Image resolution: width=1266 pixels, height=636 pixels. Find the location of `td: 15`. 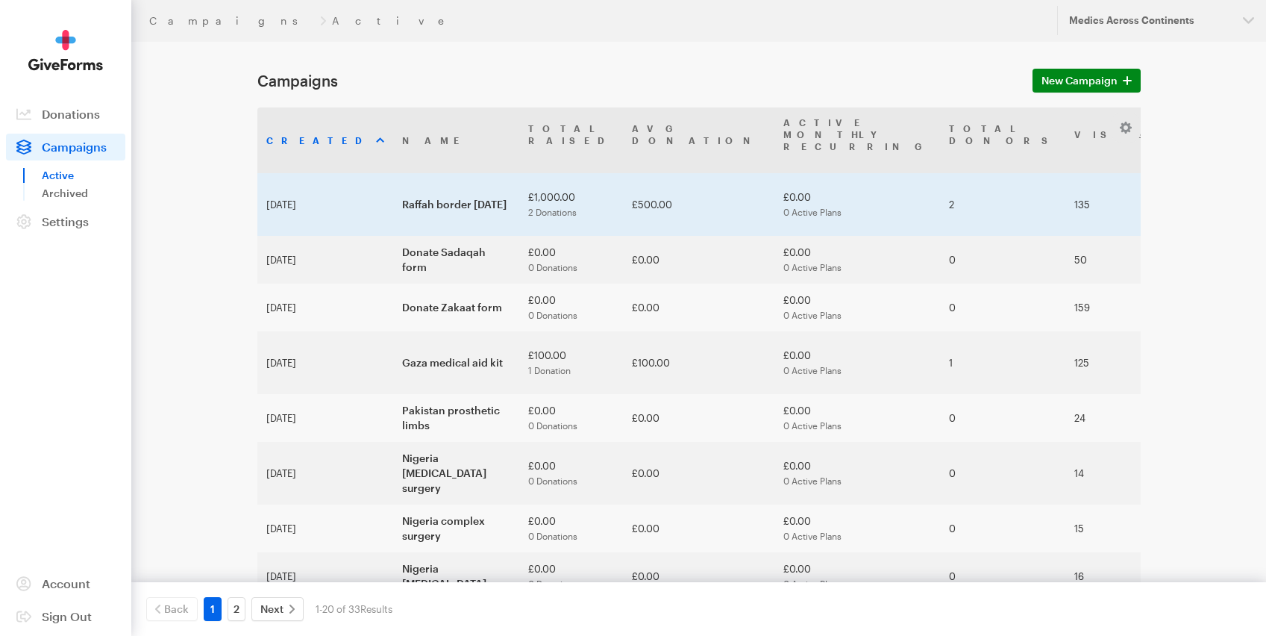

td: 15 is located at coordinates (1113, 528).